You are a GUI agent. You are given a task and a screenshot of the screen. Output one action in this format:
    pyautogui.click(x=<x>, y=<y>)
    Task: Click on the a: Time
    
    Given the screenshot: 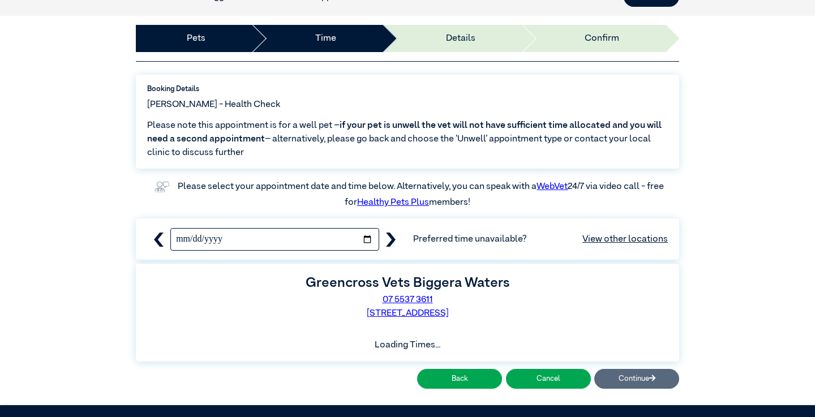 What is the action you would take?
    pyautogui.click(x=325, y=38)
    